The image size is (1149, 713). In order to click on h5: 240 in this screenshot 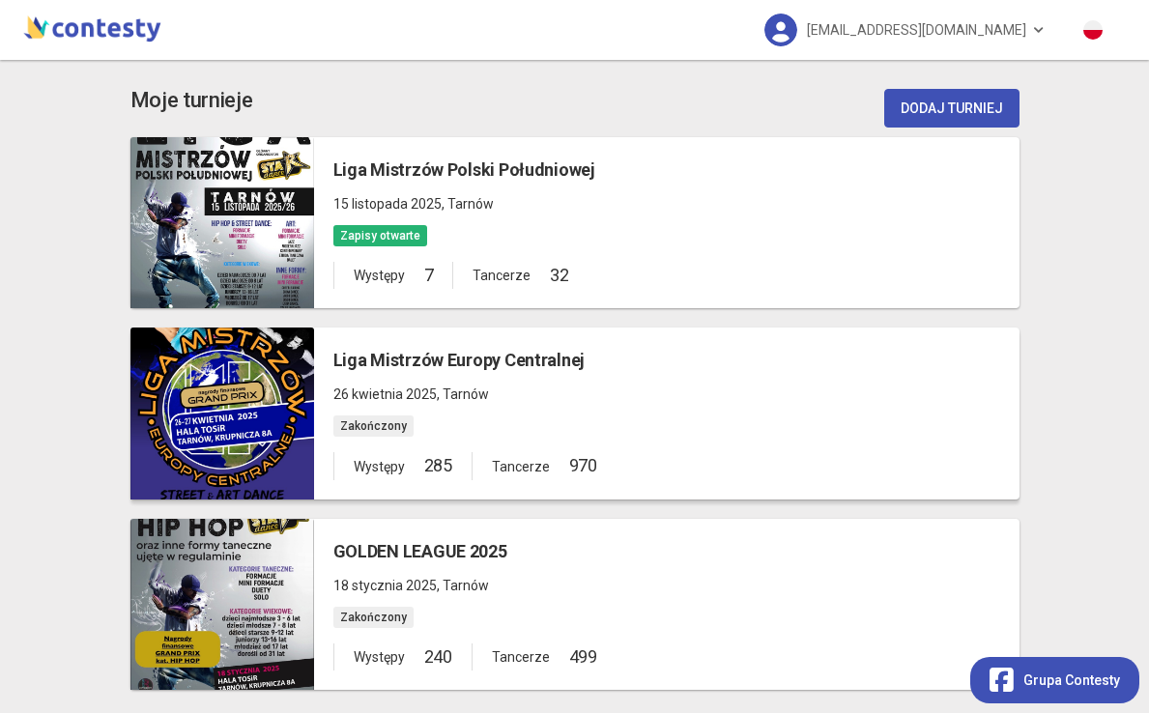, I will do `click(438, 657)`.